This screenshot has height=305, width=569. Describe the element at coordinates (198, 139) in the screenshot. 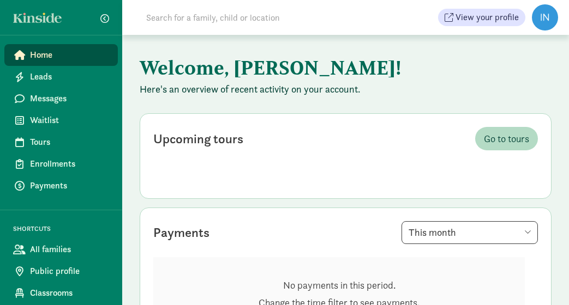

I see `div: Upcoming tours` at that location.